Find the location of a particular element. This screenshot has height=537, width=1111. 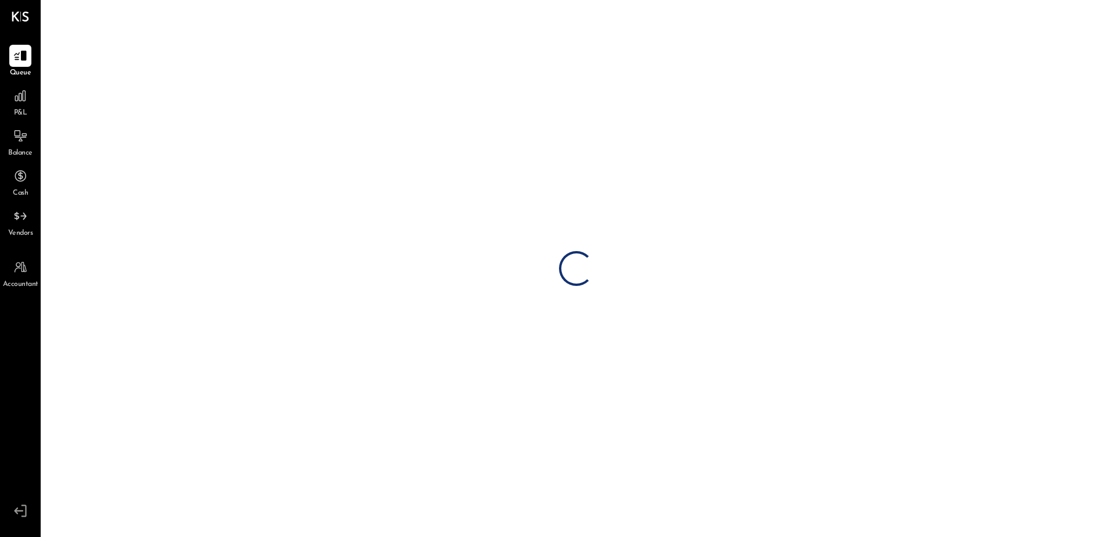

a: Vendors is located at coordinates (20, 222).